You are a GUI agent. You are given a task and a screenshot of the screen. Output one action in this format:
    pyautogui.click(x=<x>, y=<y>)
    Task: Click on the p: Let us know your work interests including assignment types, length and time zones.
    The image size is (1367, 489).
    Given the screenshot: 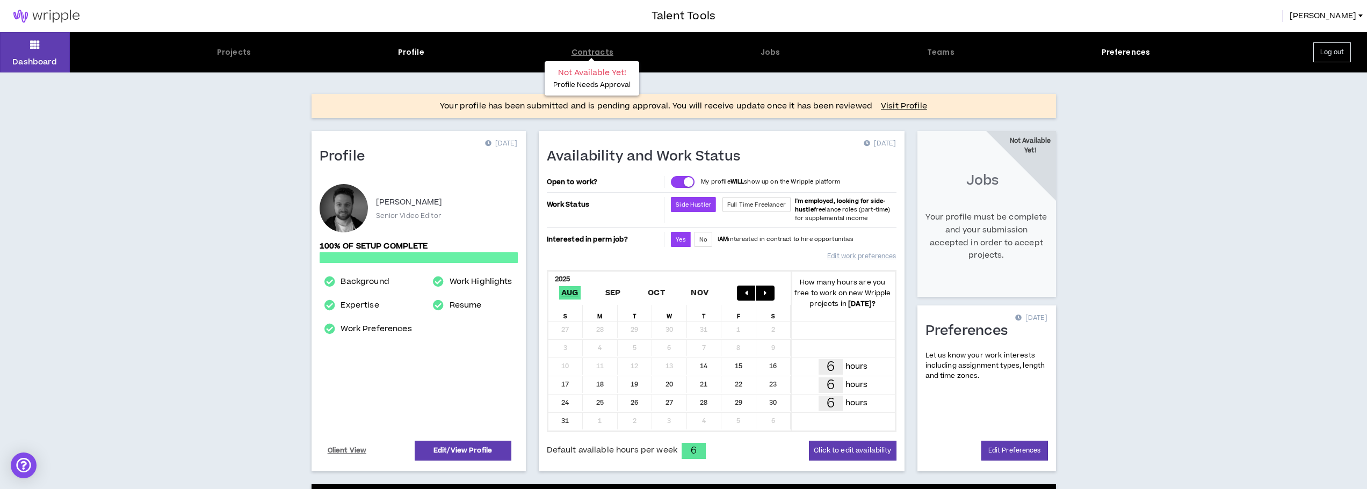 What is the action you would take?
    pyautogui.click(x=987, y=366)
    